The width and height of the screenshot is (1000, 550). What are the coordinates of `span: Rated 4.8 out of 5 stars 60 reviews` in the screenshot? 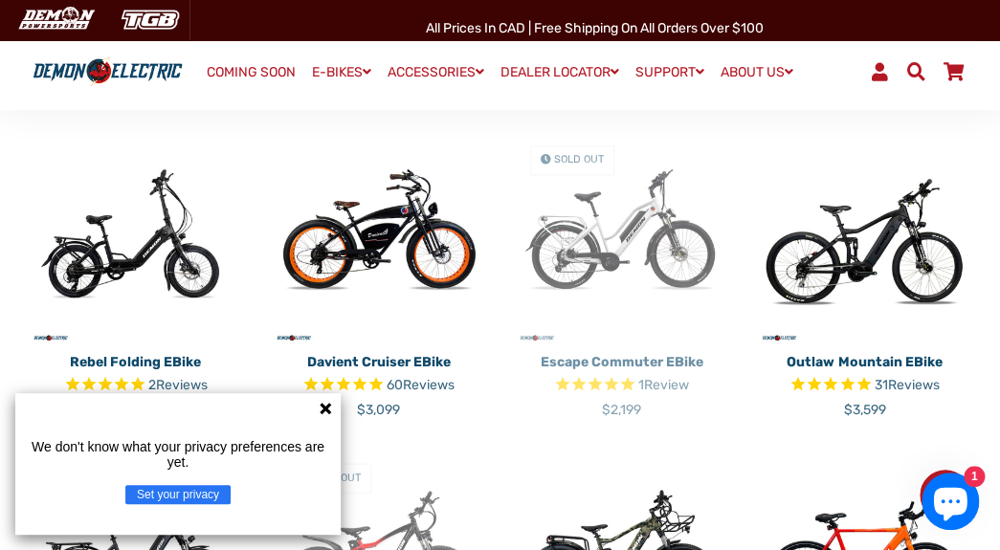 It's located at (379, 385).